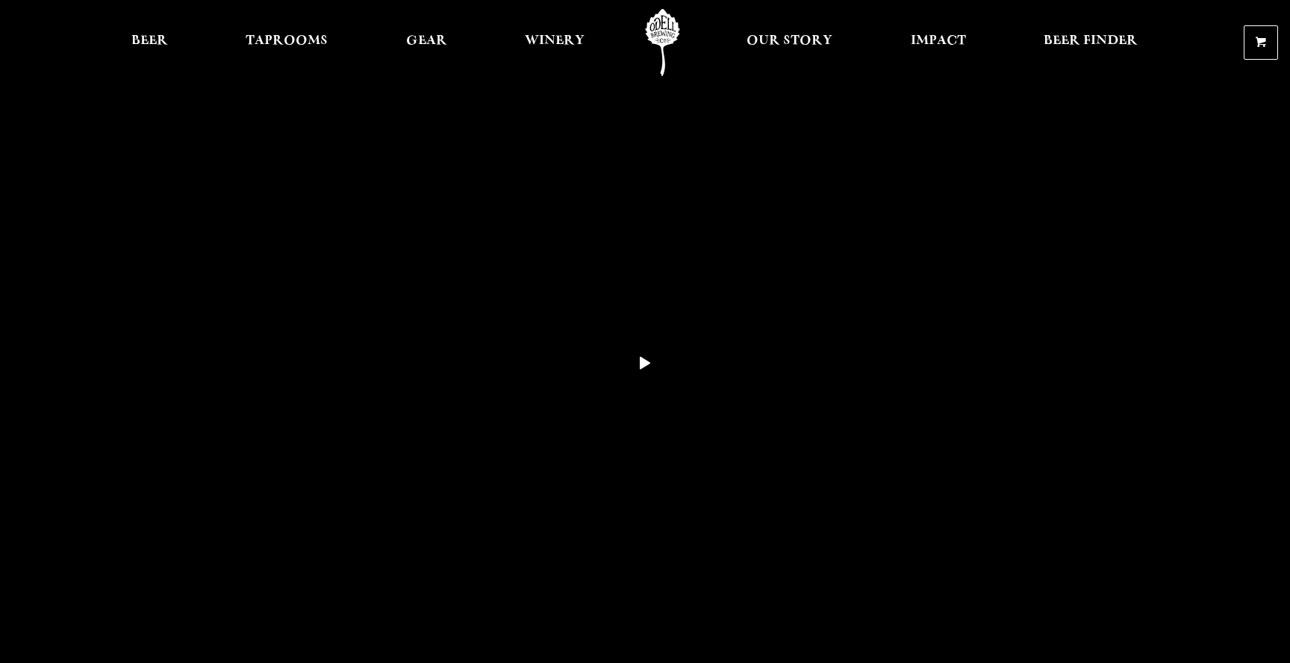 This screenshot has height=663, width=1290. I want to click on span: Beer, so click(149, 41).